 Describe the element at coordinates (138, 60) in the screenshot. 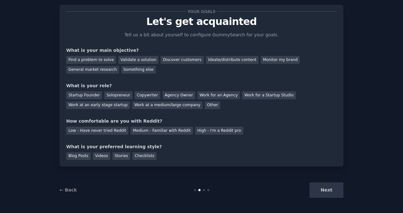

I see `div: Validate a solution` at that location.